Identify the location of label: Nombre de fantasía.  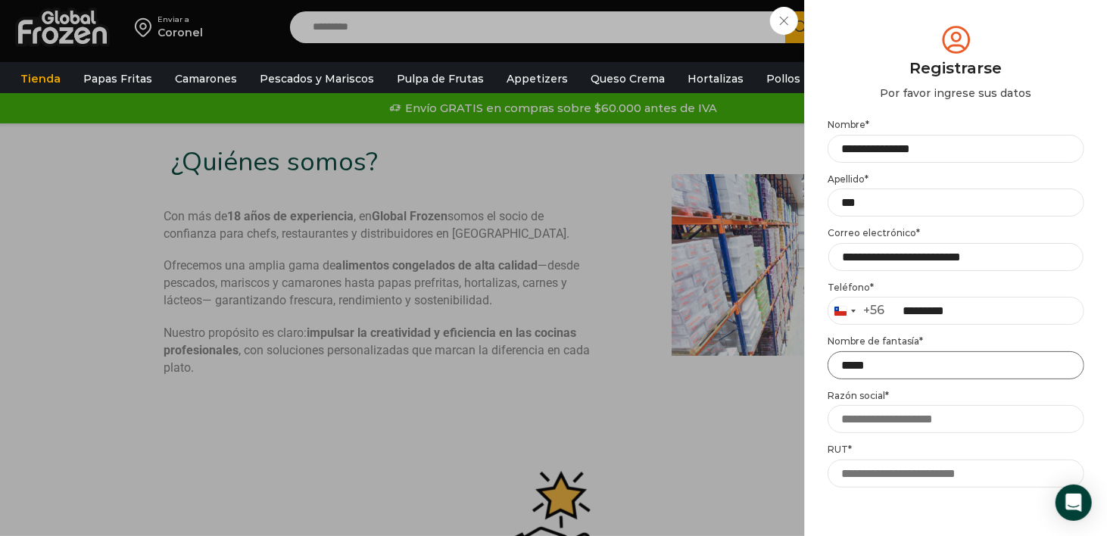
(955, 341).